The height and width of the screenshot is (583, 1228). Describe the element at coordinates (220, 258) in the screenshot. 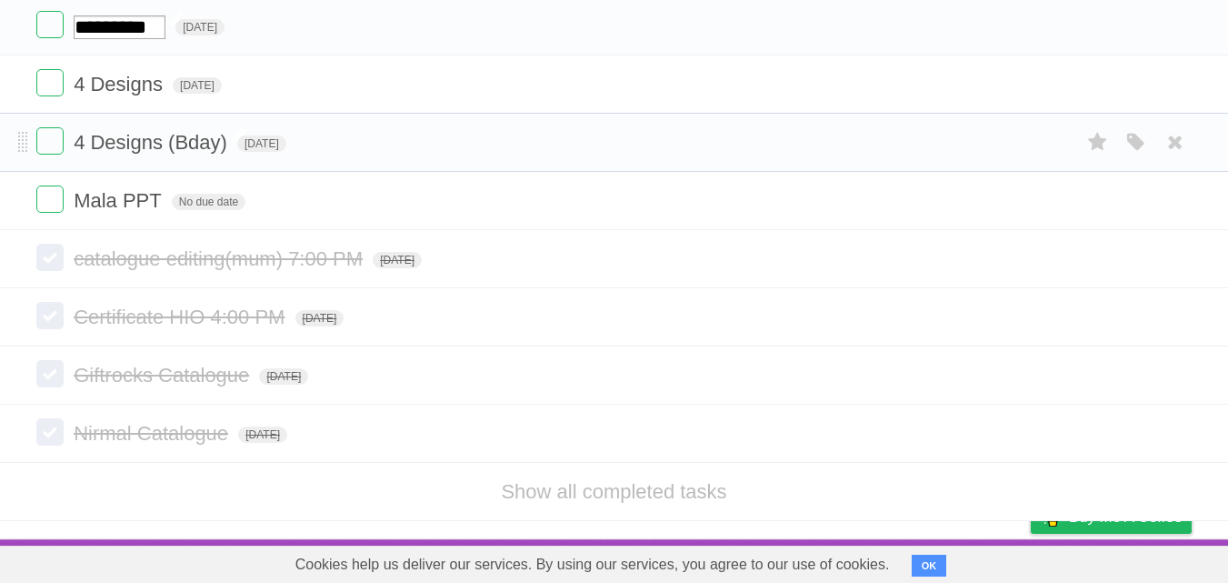

I see `span: catalogue editing(mum) 7:00 PM` at that location.